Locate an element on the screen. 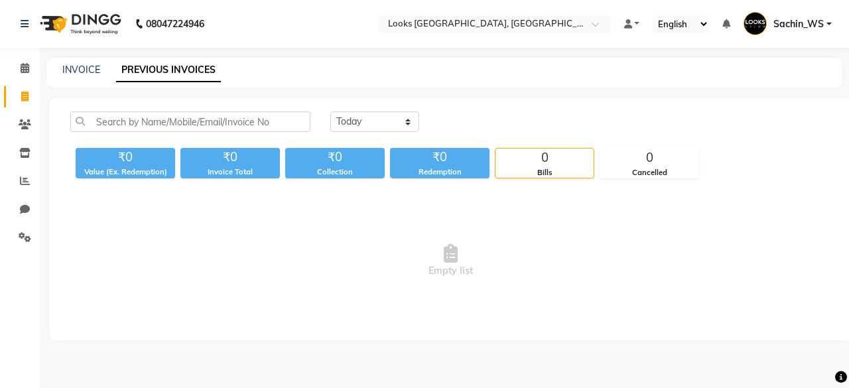  div: Invoice Total is located at coordinates (230, 172).